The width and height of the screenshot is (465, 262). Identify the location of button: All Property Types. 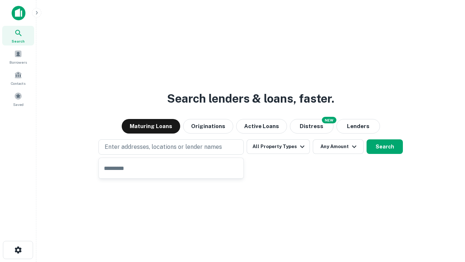
(278, 147).